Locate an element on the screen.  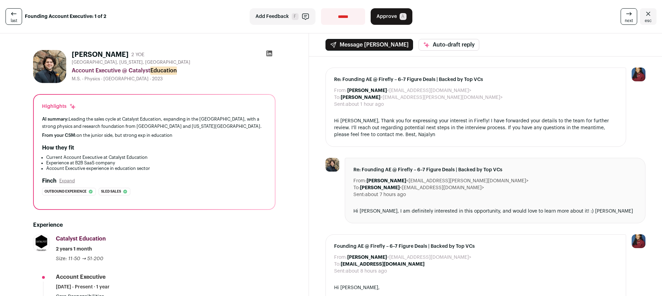
h2: How they fit is located at coordinates (58, 148).